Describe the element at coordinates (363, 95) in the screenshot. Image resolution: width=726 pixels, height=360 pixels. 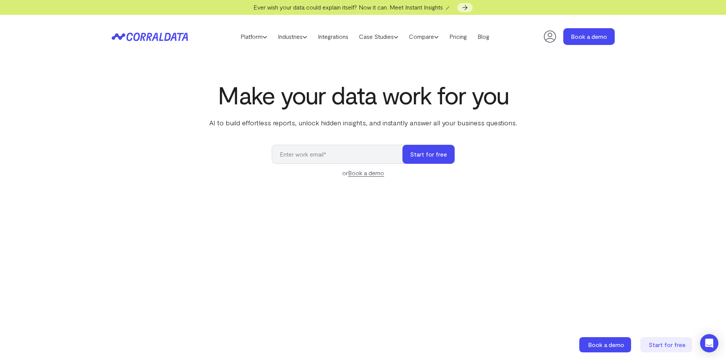
I see `h1: Make your data work for you` at that location.